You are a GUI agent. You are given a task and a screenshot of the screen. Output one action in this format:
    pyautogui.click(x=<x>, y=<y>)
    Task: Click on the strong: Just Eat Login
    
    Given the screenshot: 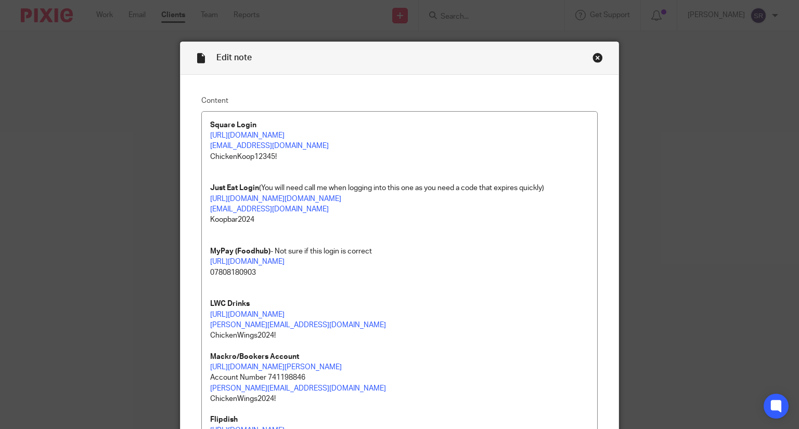 What is the action you would take?
    pyautogui.click(x=234, y=188)
    